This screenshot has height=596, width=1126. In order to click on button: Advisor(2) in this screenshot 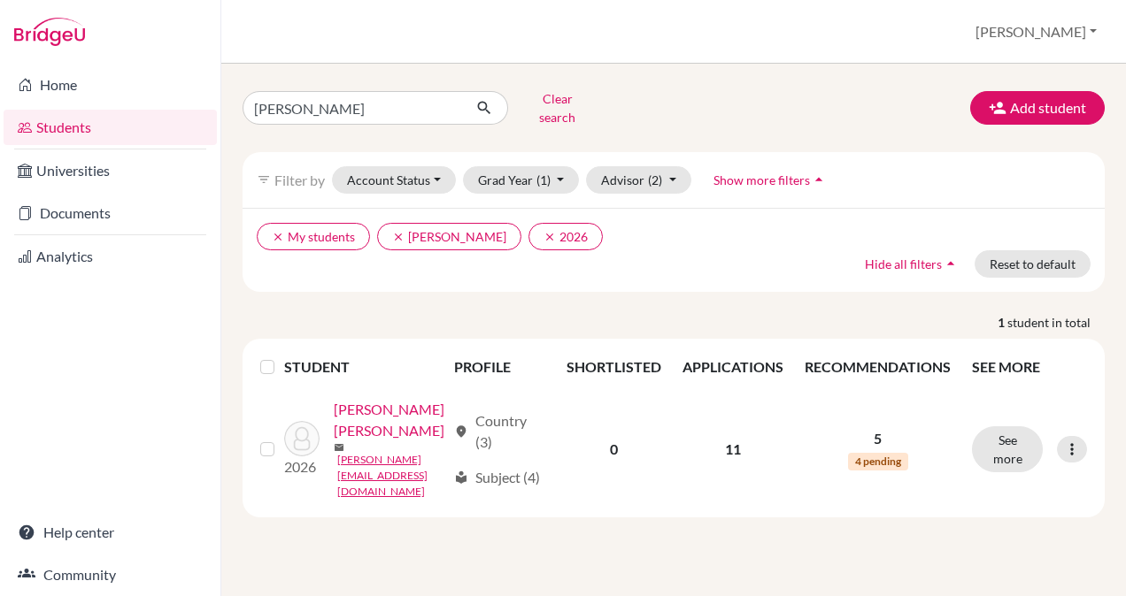, I will do `click(638, 180)`.